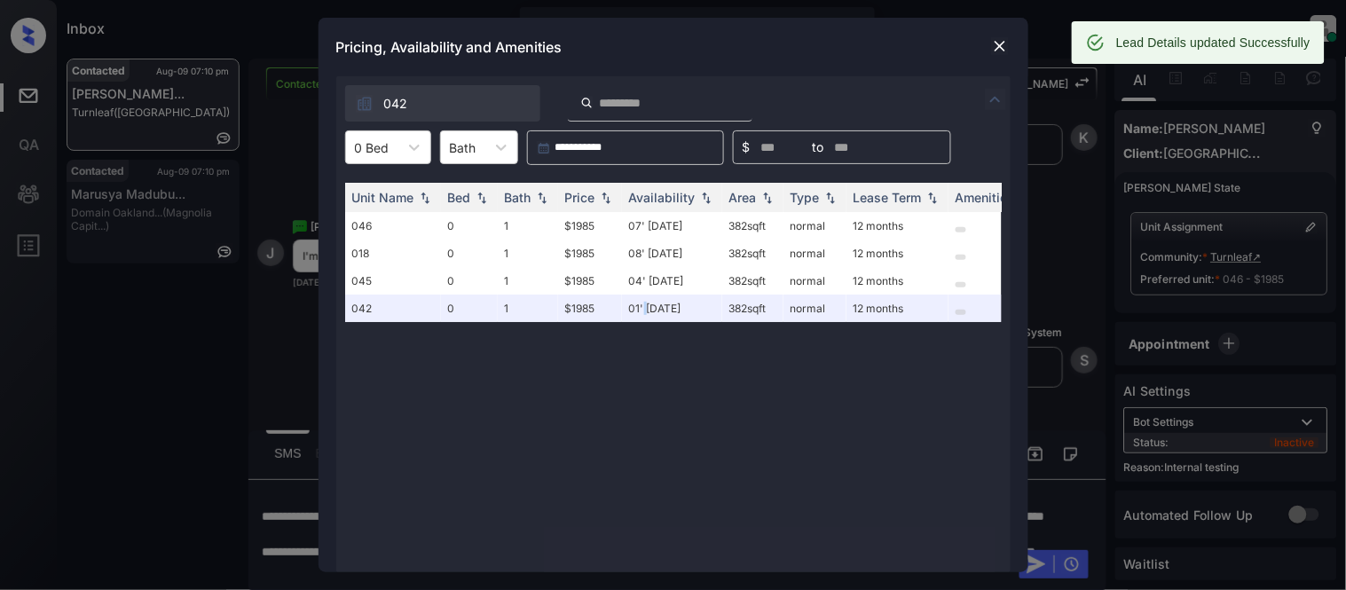 This screenshot has width=1346, height=590. What do you see at coordinates (1213, 43) in the screenshot?
I see `div: Lead Details updated Successfully` at bounding box center [1213, 43].